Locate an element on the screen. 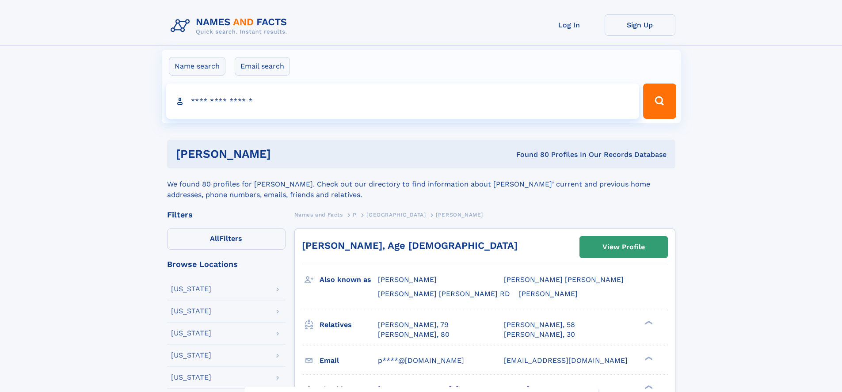 The width and height of the screenshot is (842, 392). button: Search Button is located at coordinates (659, 101).